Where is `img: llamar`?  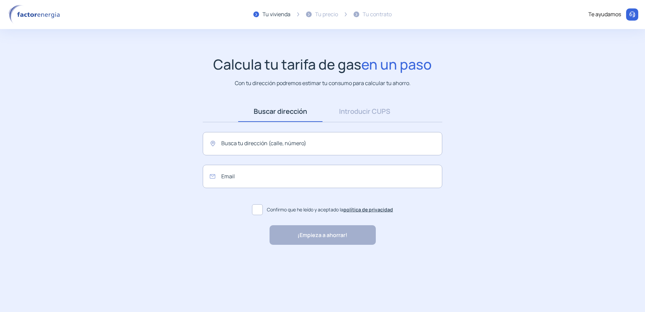 img: llamar is located at coordinates (633, 15).